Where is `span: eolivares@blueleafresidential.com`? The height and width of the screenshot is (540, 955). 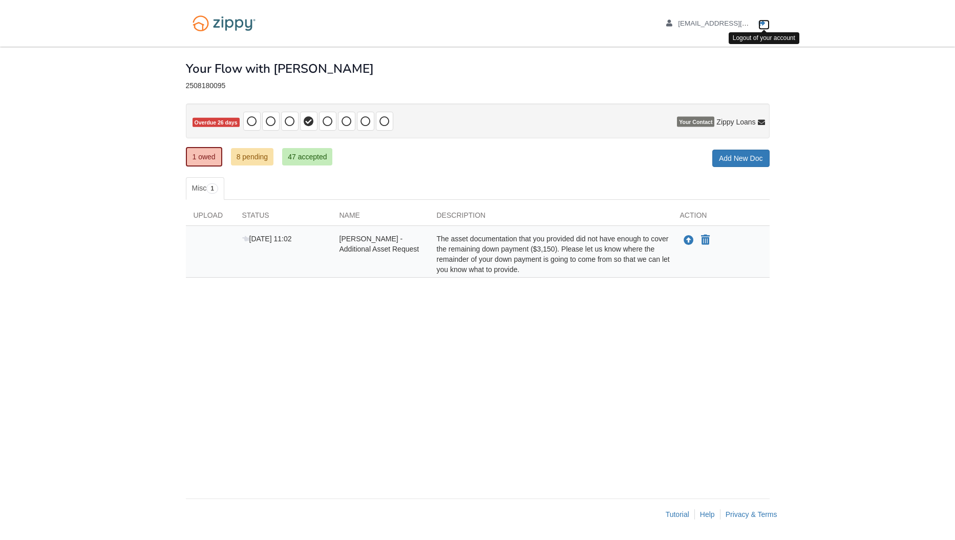 span: eolivares@blueleafresidential.com is located at coordinates (736, 23).